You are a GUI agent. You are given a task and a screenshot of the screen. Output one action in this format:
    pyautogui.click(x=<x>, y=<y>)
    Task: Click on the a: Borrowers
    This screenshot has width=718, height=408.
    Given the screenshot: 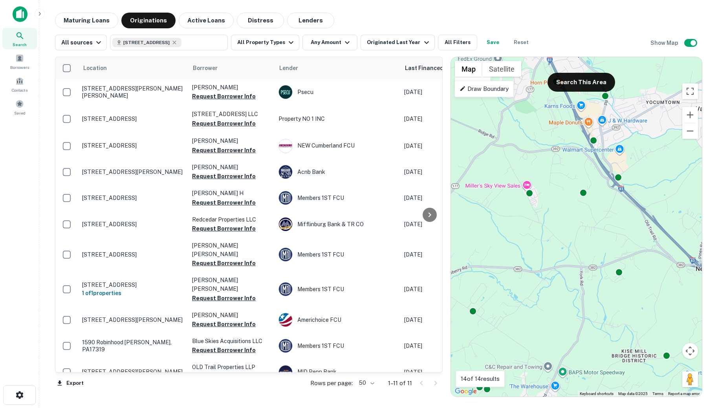 What is the action you would take?
    pyautogui.click(x=20, y=61)
    